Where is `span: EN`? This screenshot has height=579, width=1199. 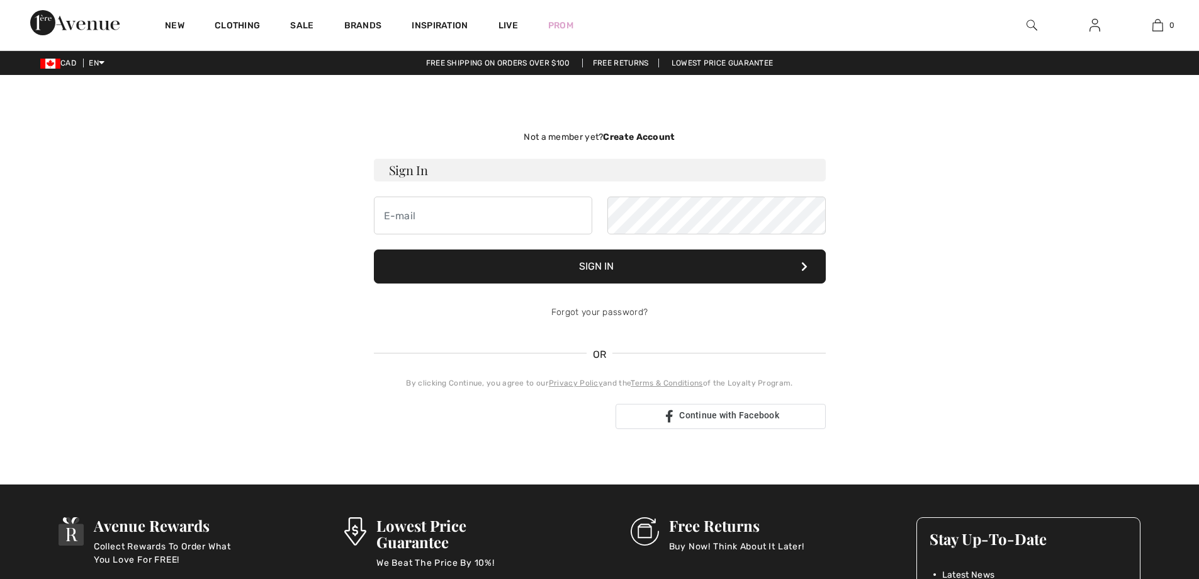
span: EN is located at coordinates (96, 63).